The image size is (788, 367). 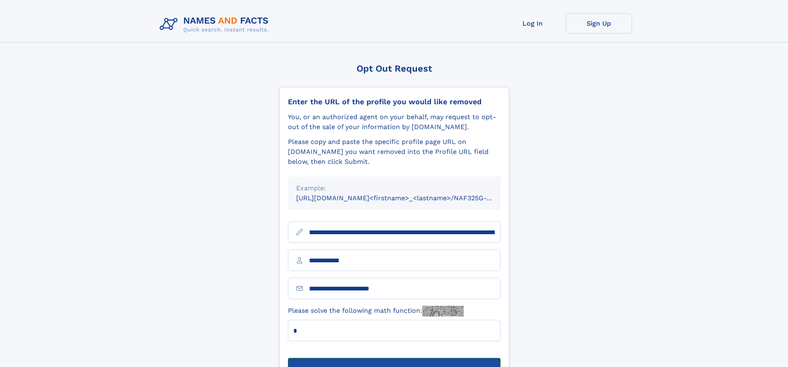 What do you see at coordinates (599, 23) in the screenshot?
I see `a: Sign Up` at bounding box center [599, 23].